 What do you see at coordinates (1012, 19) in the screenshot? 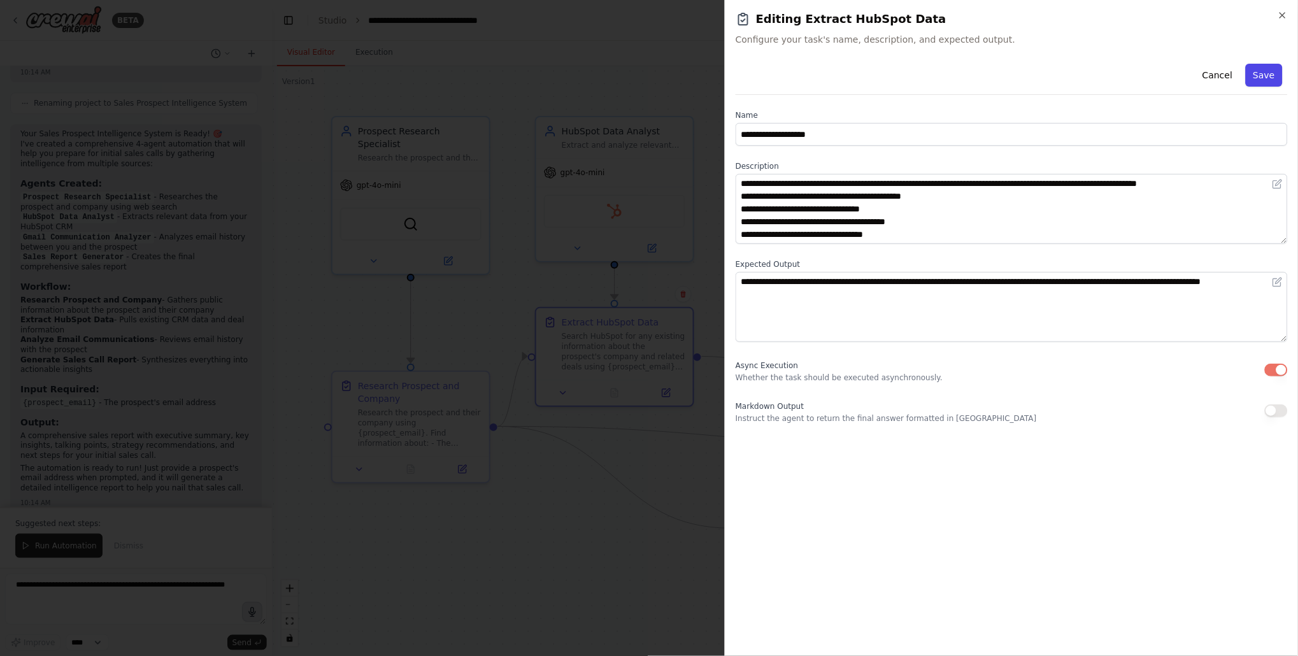
I see `h2: Editing Extract HubSpot Data` at bounding box center [1012, 19].